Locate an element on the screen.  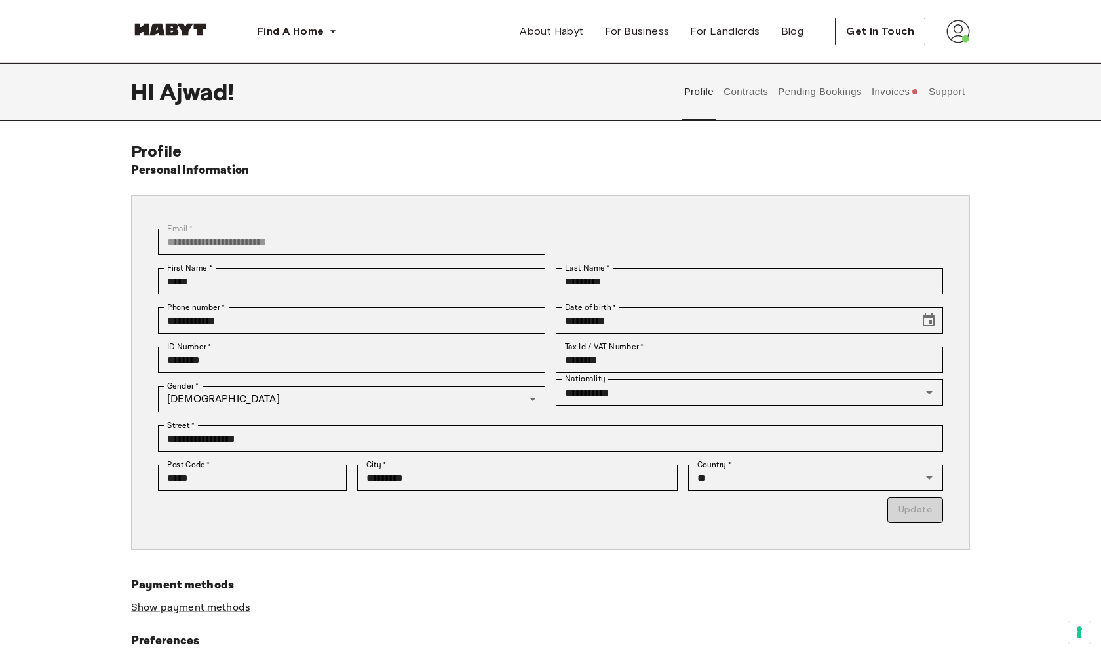
button: Contracts is located at coordinates (746, 92).